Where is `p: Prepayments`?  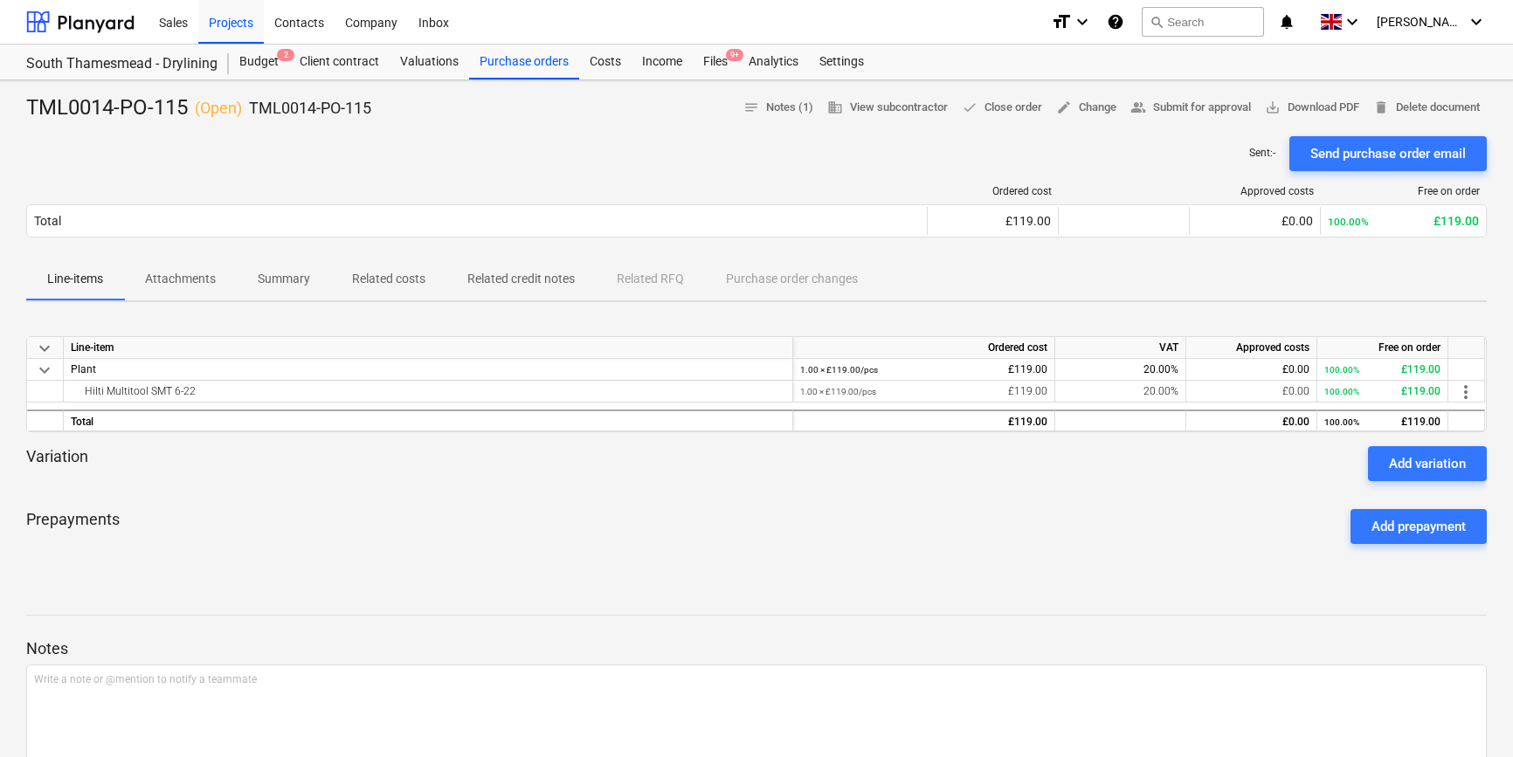
p: Prepayments is located at coordinates (72, 527).